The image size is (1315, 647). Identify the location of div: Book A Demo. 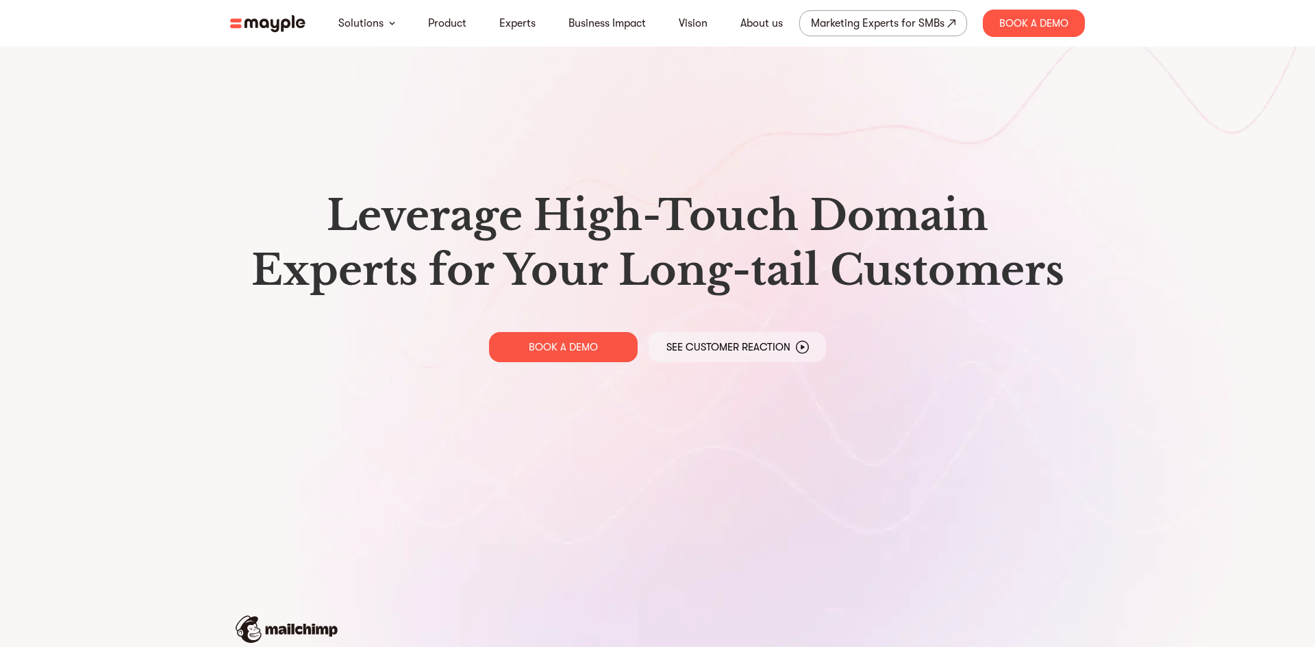
(1033, 23).